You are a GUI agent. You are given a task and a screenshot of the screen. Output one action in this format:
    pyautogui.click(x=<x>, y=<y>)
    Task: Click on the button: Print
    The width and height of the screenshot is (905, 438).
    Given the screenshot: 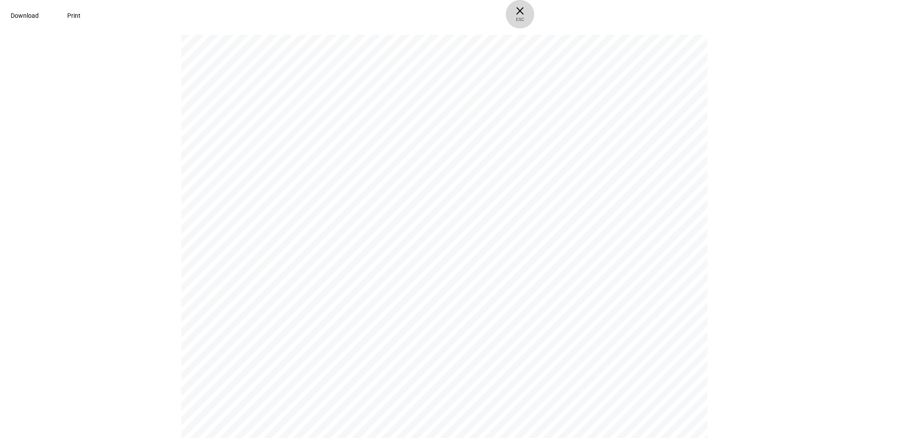 What is the action you would take?
    pyautogui.click(x=74, y=16)
    